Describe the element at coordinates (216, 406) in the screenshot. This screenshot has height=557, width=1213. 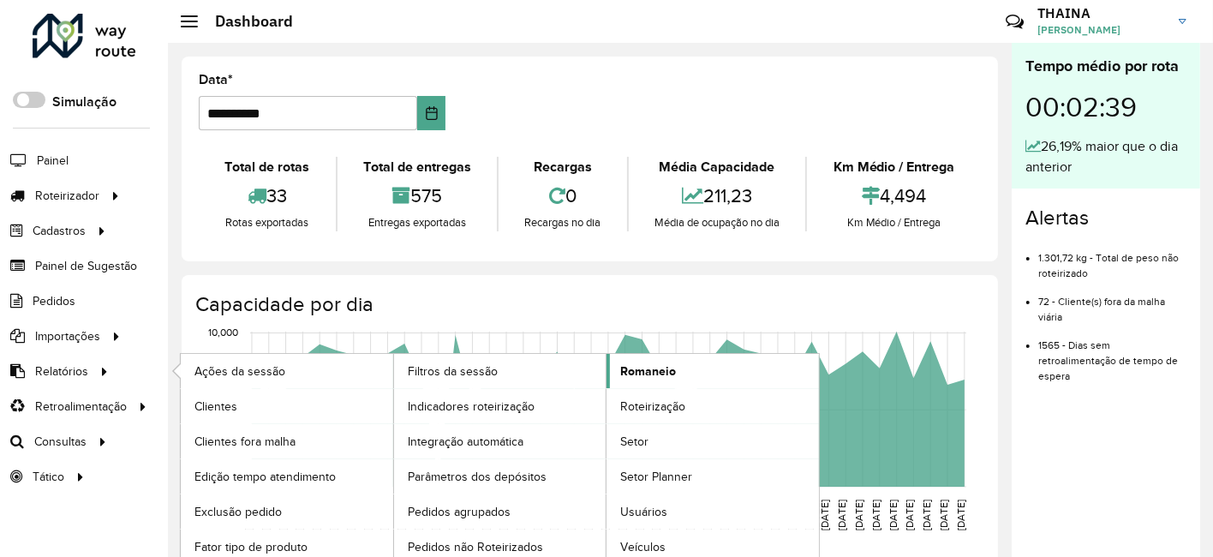
I see `span: Clientes` at that location.